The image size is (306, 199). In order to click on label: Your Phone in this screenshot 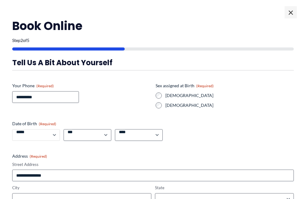, I will do `click(81, 86)`.